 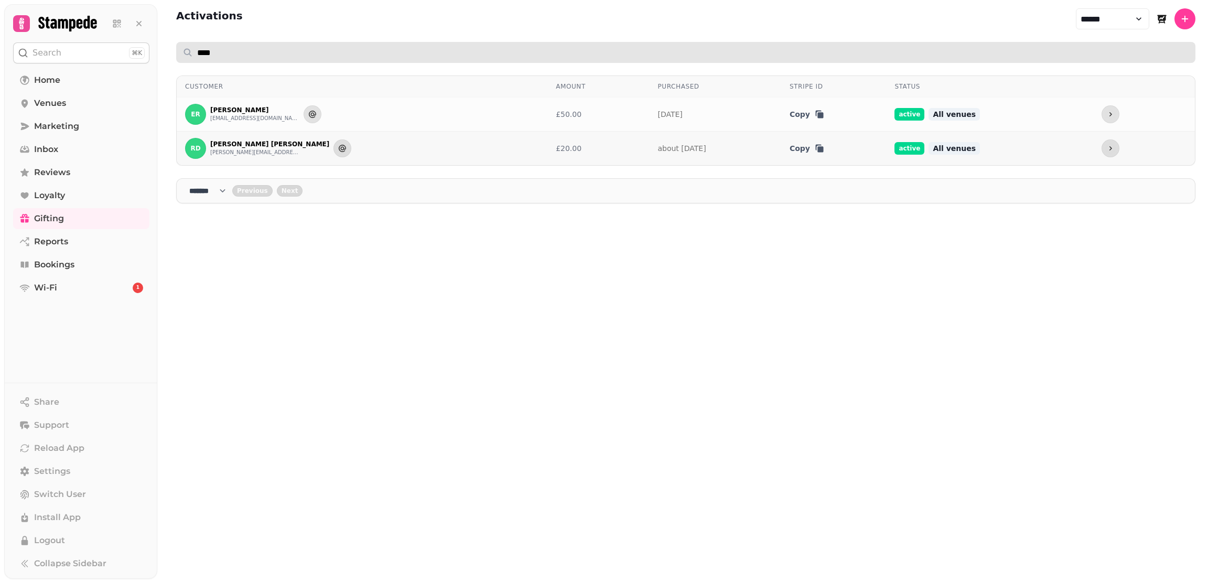 I want to click on div: Stripe ID, so click(x=834, y=87).